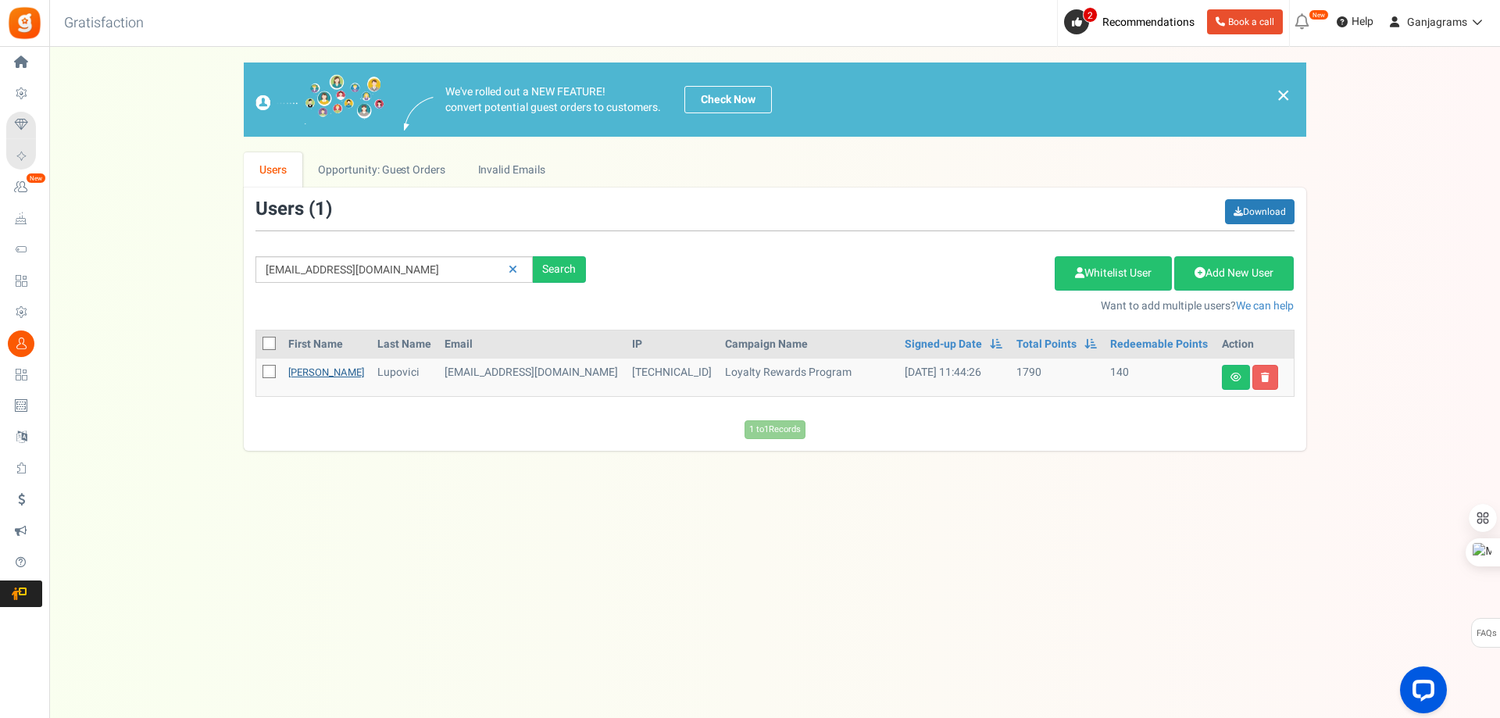 Image resolution: width=1500 pixels, height=718 pixels. Describe the element at coordinates (405, 345) in the screenshot. I see `th: Last Name` at that location.